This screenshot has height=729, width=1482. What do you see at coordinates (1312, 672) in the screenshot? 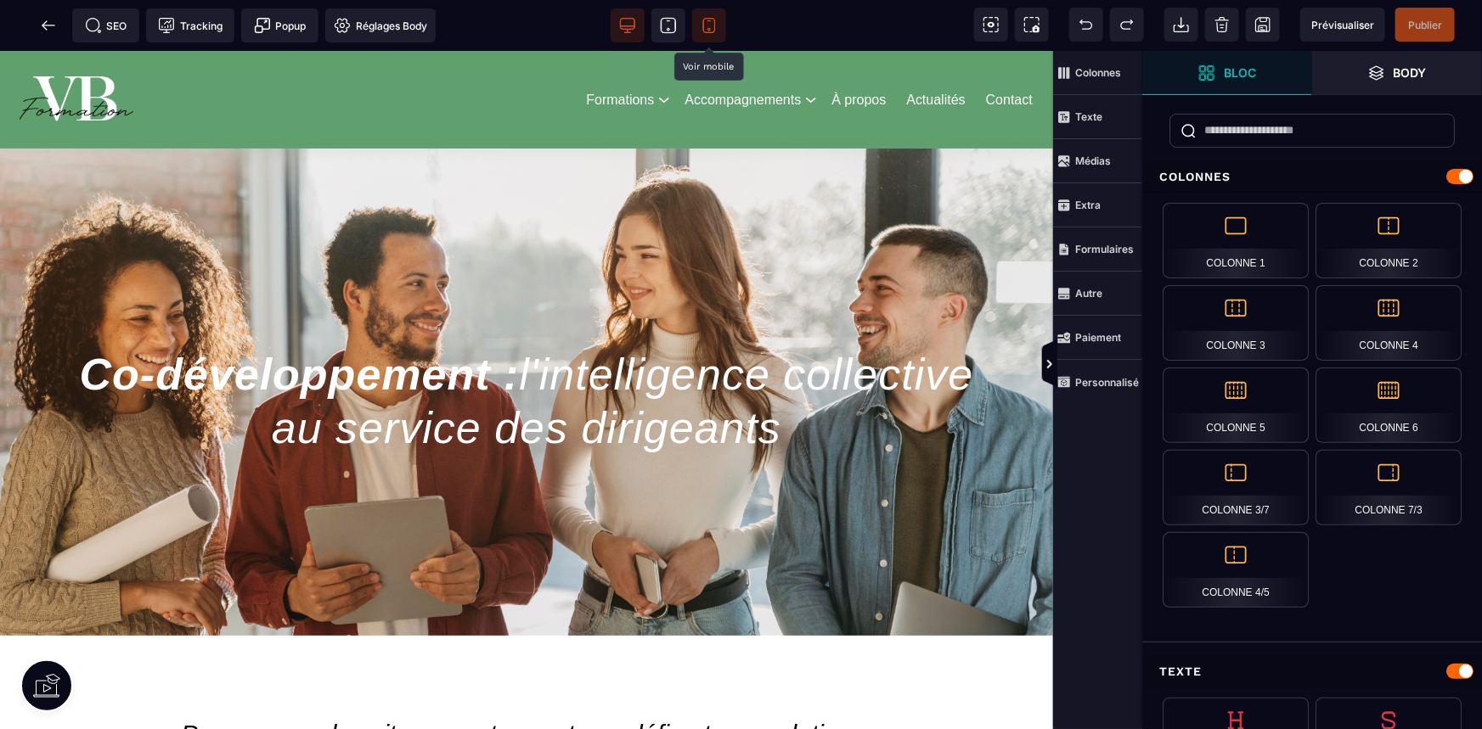
I see `div: Texte` at bounding box center [1312, 672].